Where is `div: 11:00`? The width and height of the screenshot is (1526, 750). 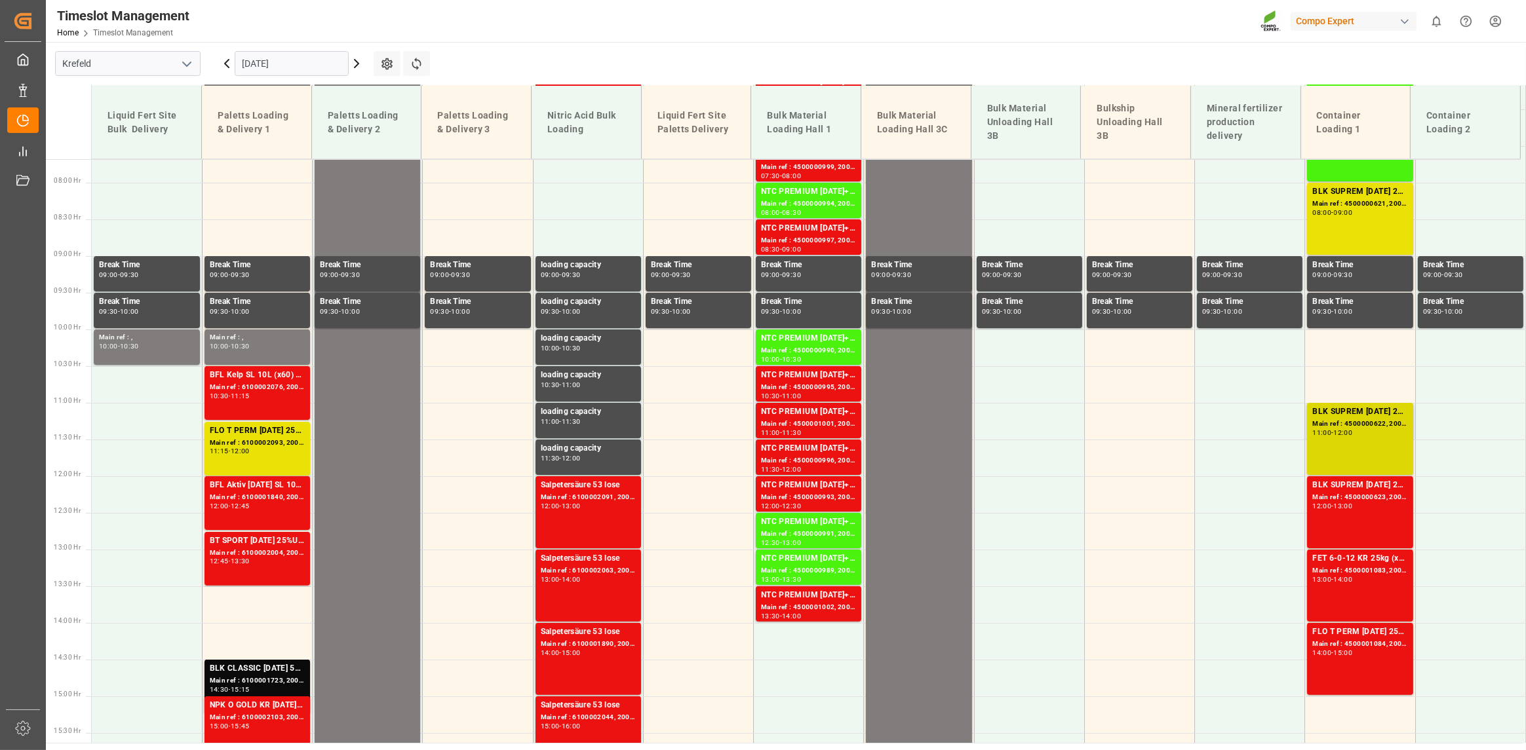 div: 11:00 is located at coordinates (791, 396).